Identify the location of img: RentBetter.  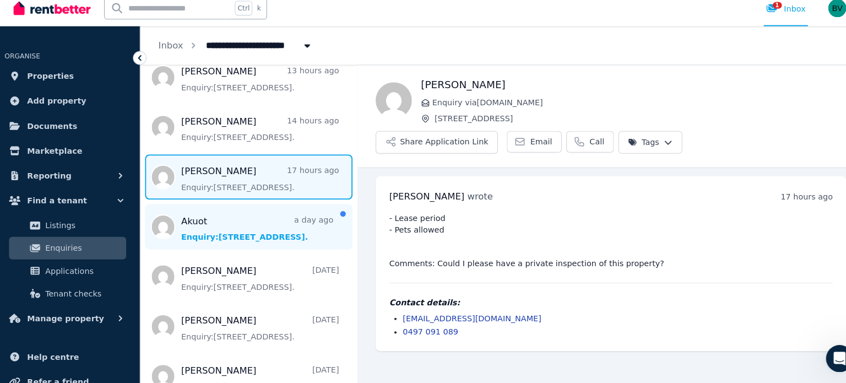
(55, 18).